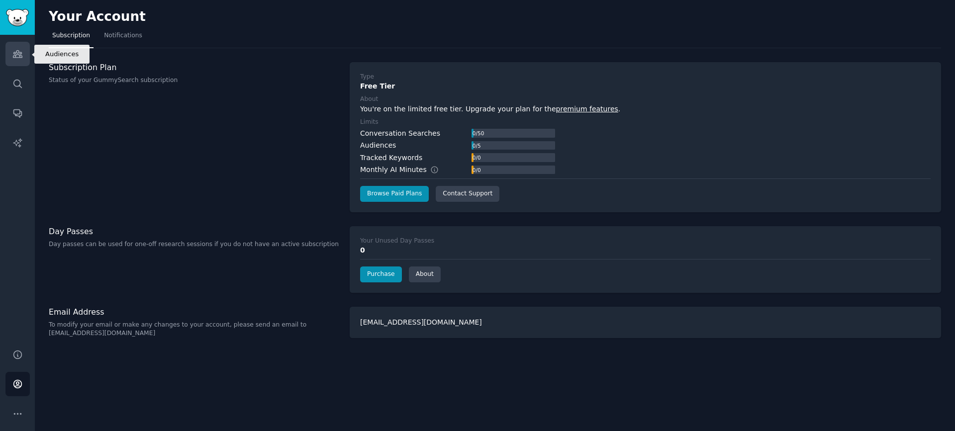 This screenshot has height=431, width=955. I want to click on a: Browse Paid Plans, so click(395, 194).